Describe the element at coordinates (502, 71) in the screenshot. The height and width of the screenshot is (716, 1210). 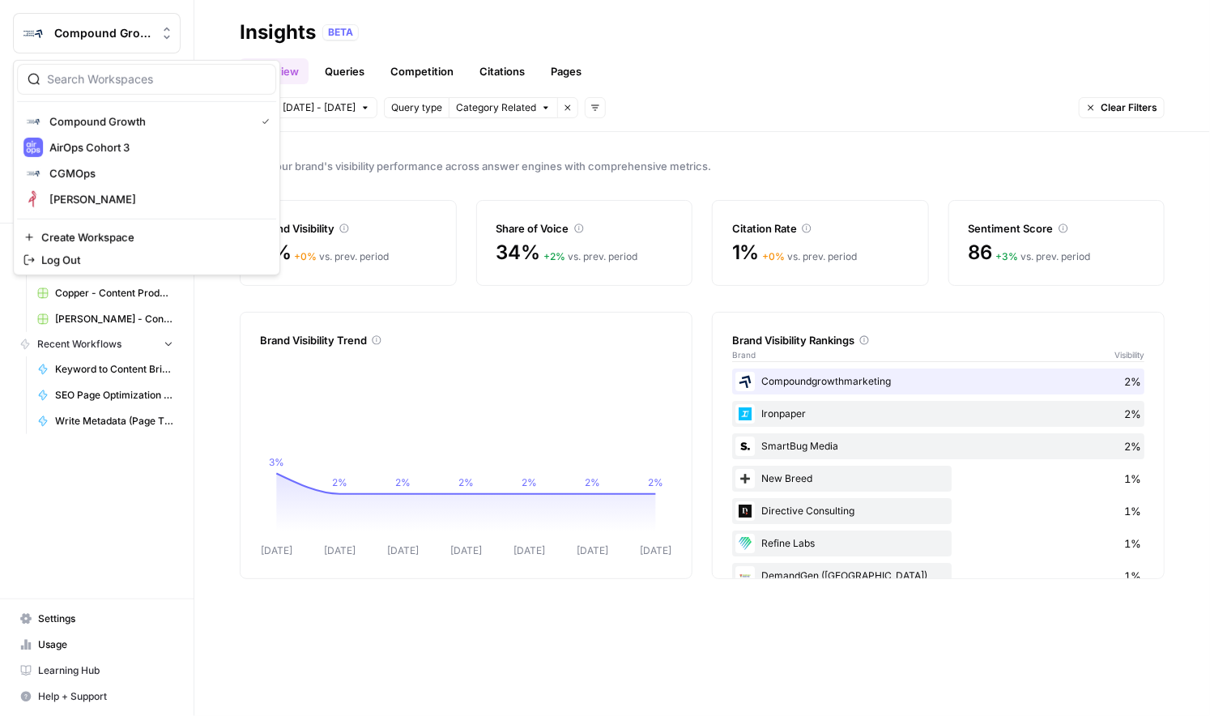
I see `a: Citations` at that location.